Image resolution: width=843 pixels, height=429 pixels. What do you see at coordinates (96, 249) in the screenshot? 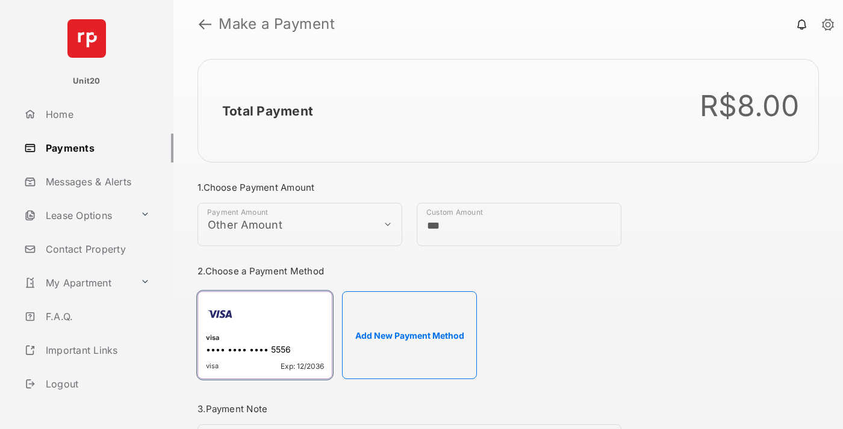
I see `a: Contact Property` at bounding box center [96, 249].